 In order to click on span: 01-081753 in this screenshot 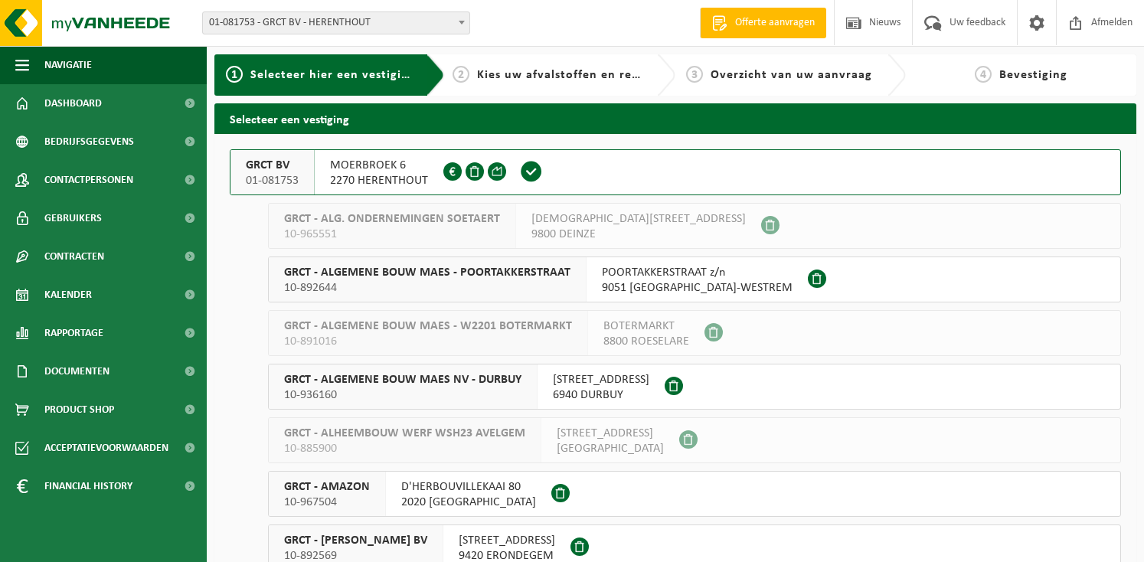, I will do `click(272, 181)`.